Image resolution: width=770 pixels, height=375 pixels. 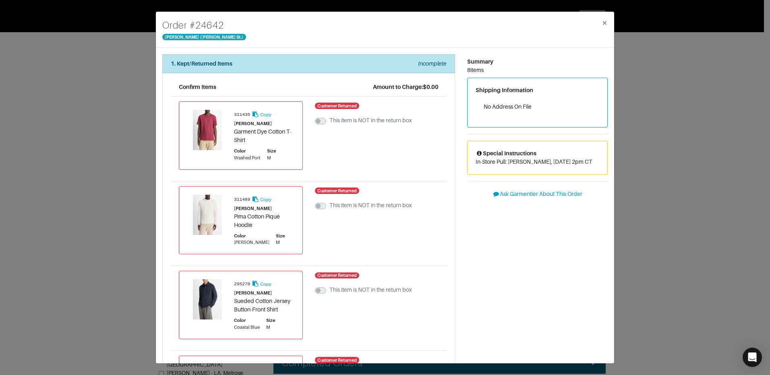 I want to click on em: Incomplete, so click(x=432, y=64).